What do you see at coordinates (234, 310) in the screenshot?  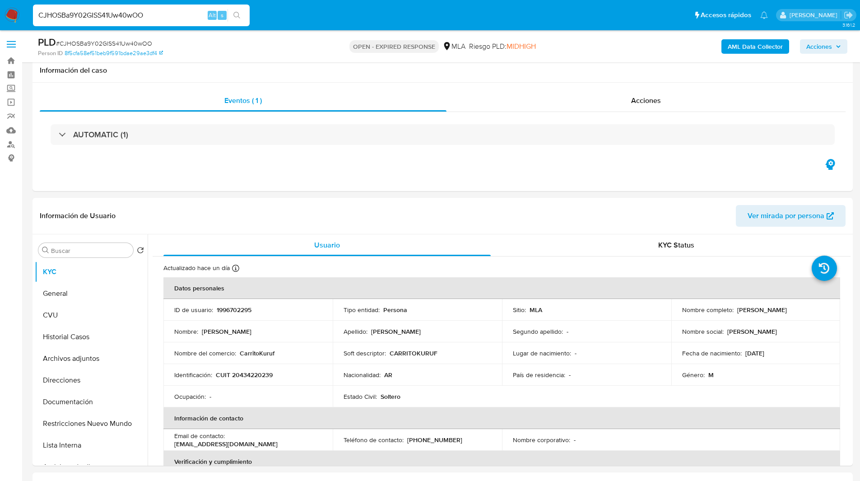 I see `p: 1996702295` at bounding box center [234, 310].